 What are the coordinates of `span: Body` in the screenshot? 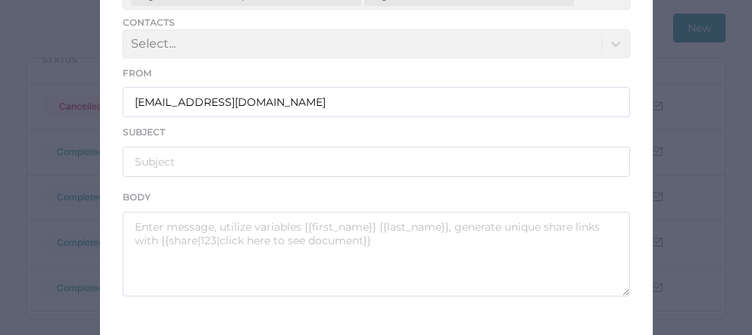 It's located at (136, 197).